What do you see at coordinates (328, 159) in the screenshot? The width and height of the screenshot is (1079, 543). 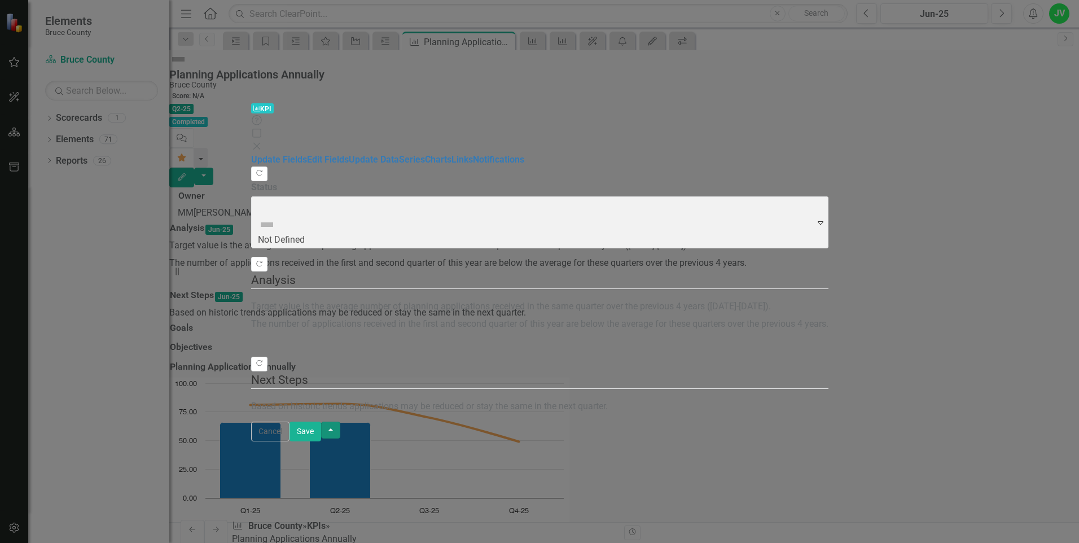 I see `a: Edit Fields` at bounding box center [328, 159].